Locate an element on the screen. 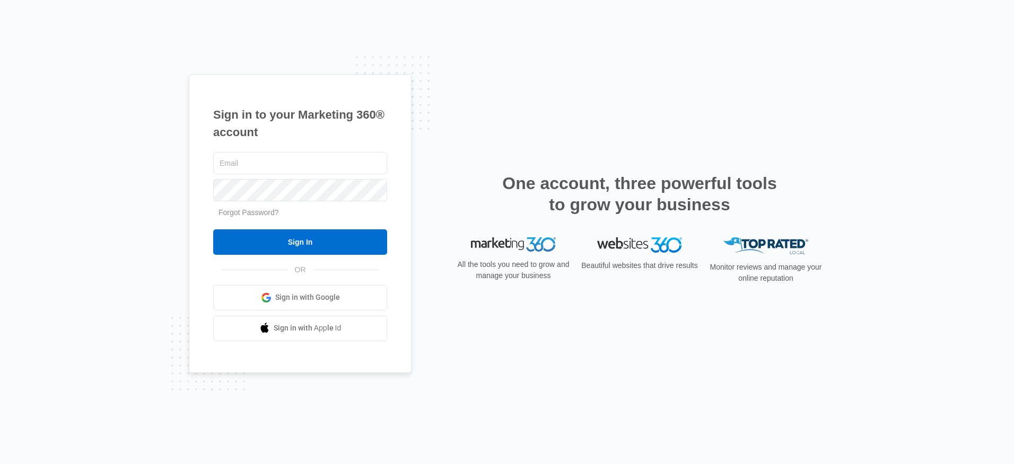 This screenshot has width=1014, height=464. h1: Sign in to your Marketing 360® account is located at coordinates (300, 124).